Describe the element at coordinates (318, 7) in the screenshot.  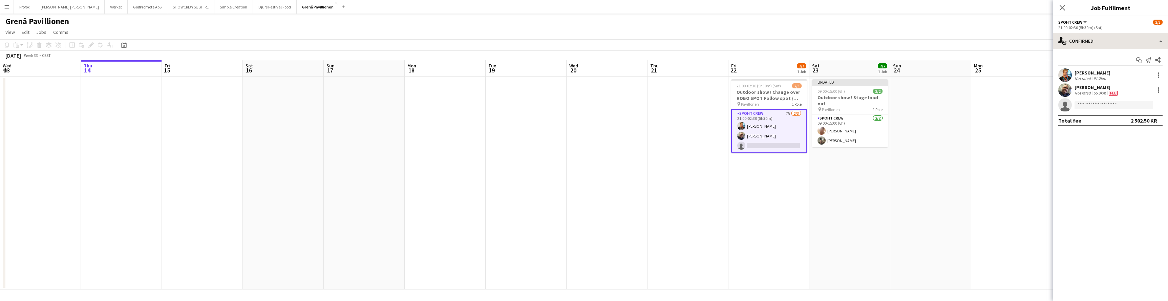
I see `button: Grenå Pavillionen` at that location.